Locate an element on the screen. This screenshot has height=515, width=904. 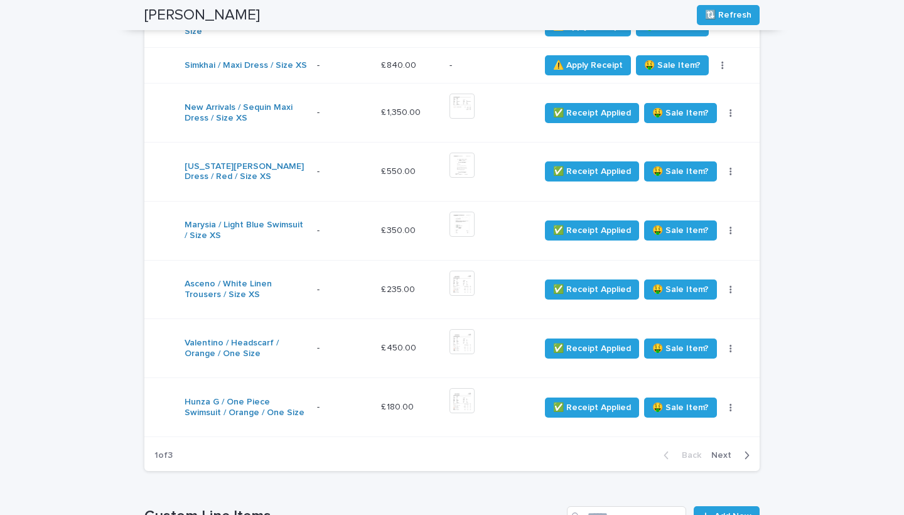
p: £ 235.00 is located at coordinates (399, 288).